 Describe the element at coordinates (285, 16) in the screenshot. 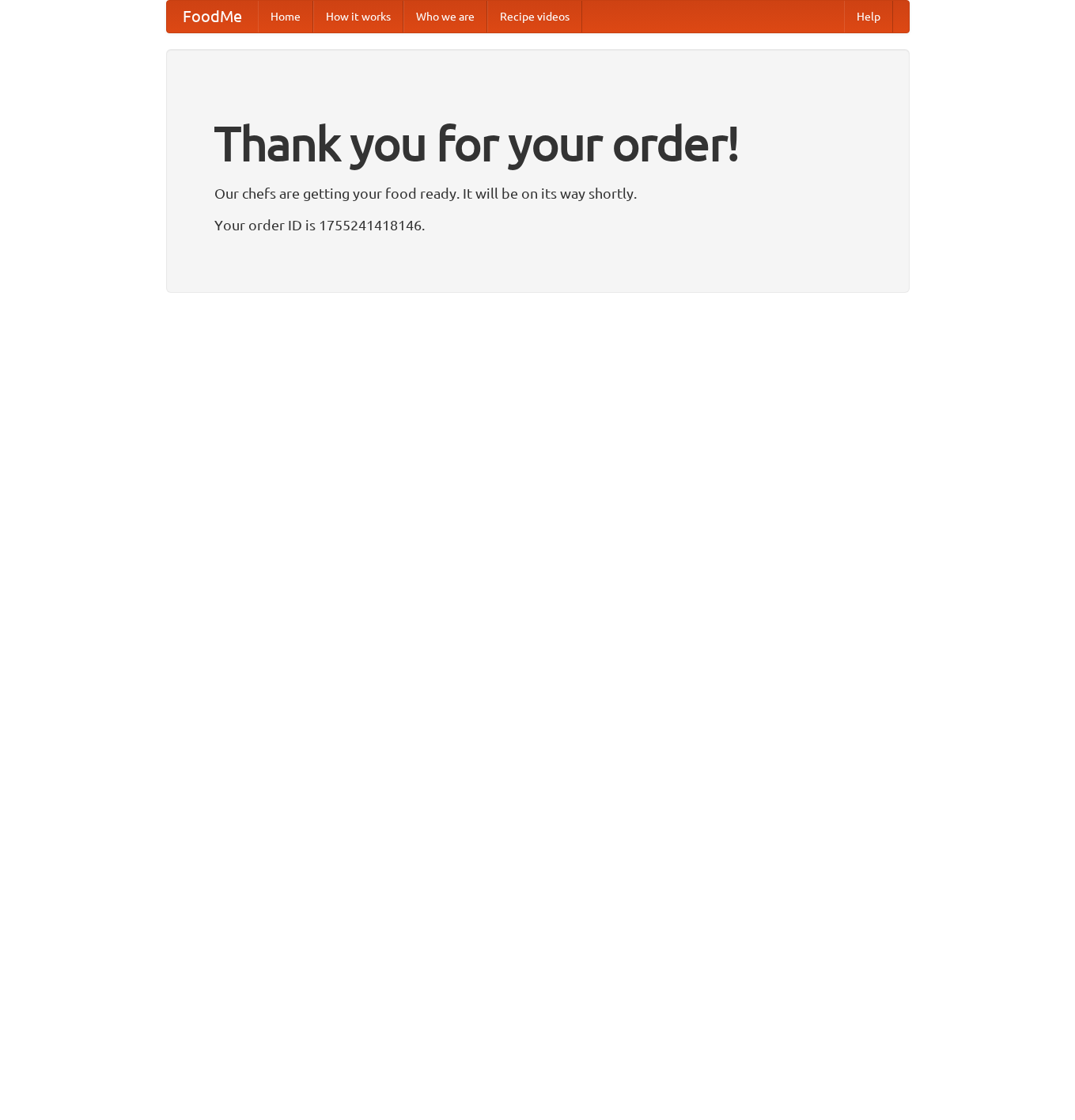

I see `a: Home` at that location.